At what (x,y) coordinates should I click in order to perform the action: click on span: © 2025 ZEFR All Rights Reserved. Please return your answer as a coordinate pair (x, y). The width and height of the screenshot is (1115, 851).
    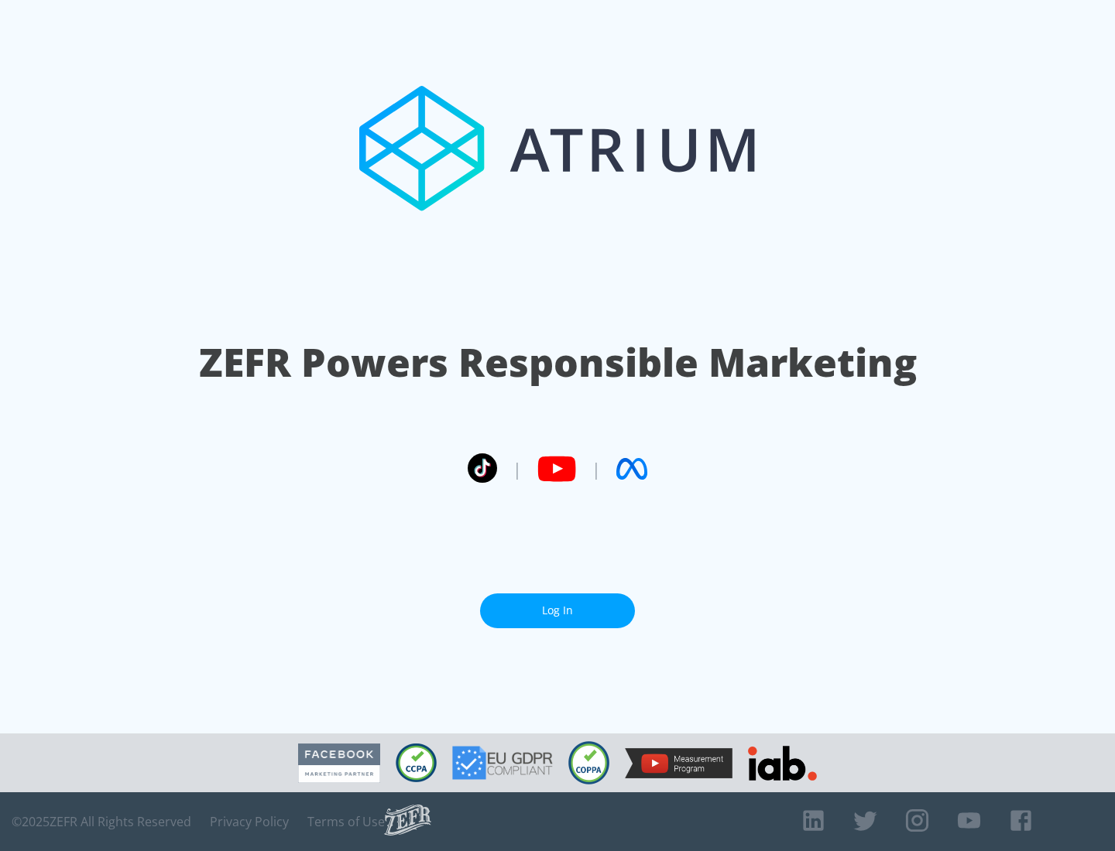
    Looking at the image, I should click on (101, 822).